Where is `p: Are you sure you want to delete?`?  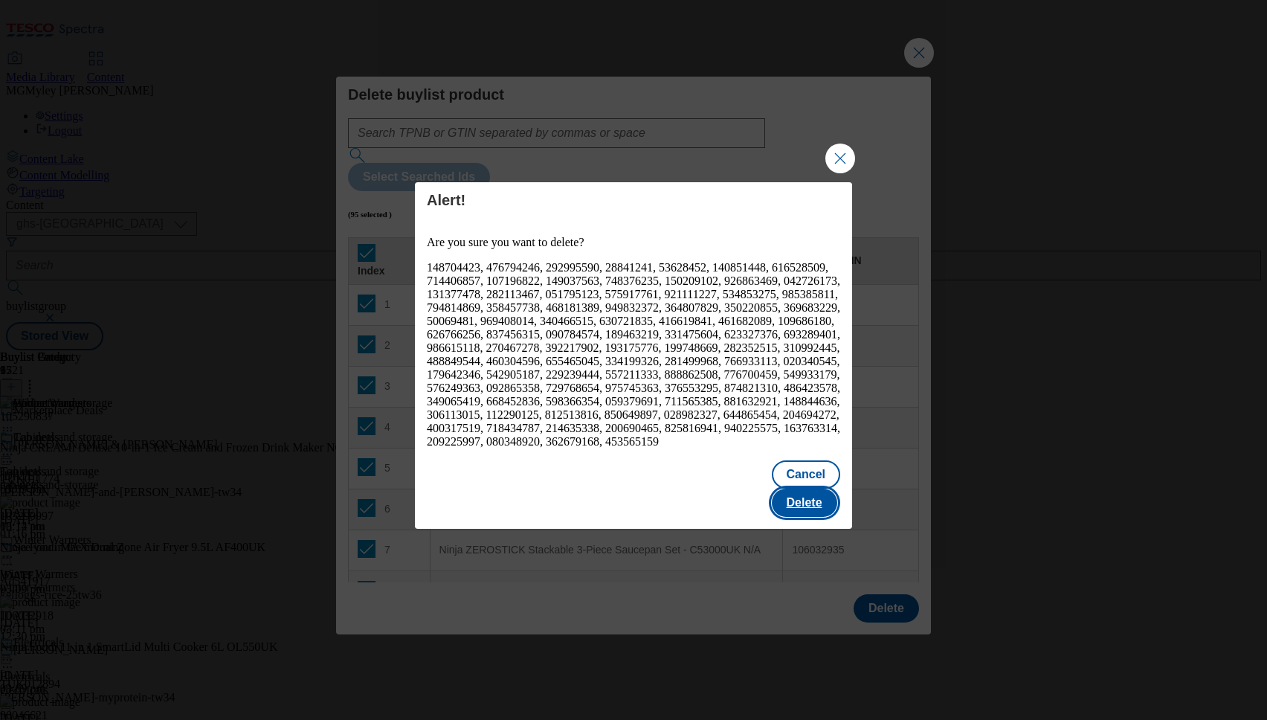
p: Are you sure you want to delete? is located at coordinates (634, 242).